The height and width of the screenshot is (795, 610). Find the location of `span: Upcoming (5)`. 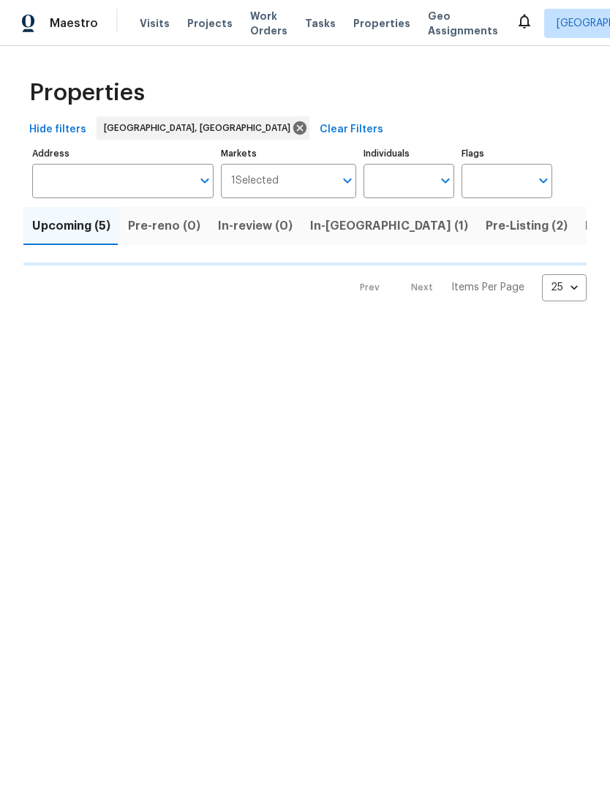

span: Upcoming (5) is located at coordinates (71, 226).